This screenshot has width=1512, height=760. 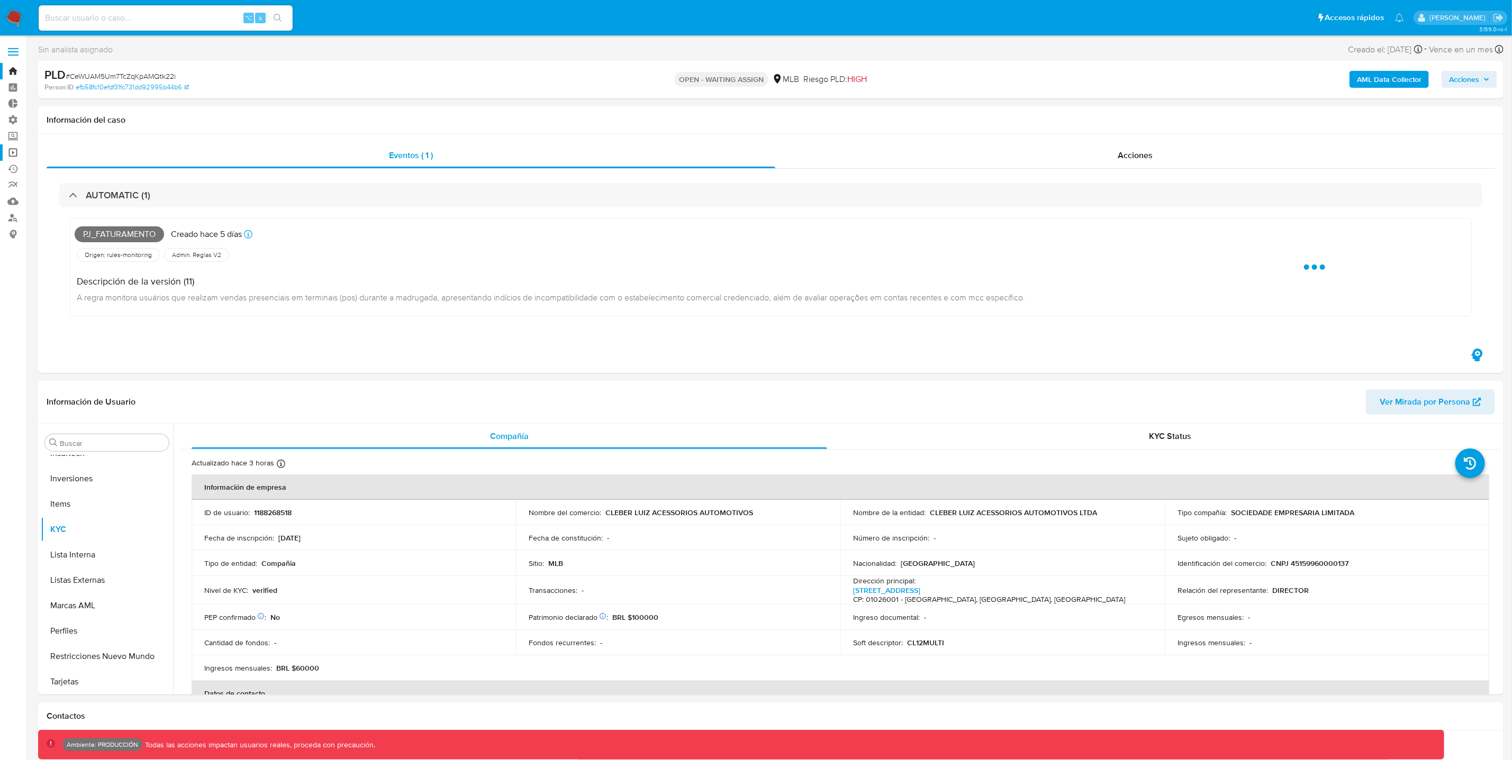 What do you see at coordinates (119, 234) in the screenshot?
I see `span: Pj_faturamento` at bounding box center [119, 234].